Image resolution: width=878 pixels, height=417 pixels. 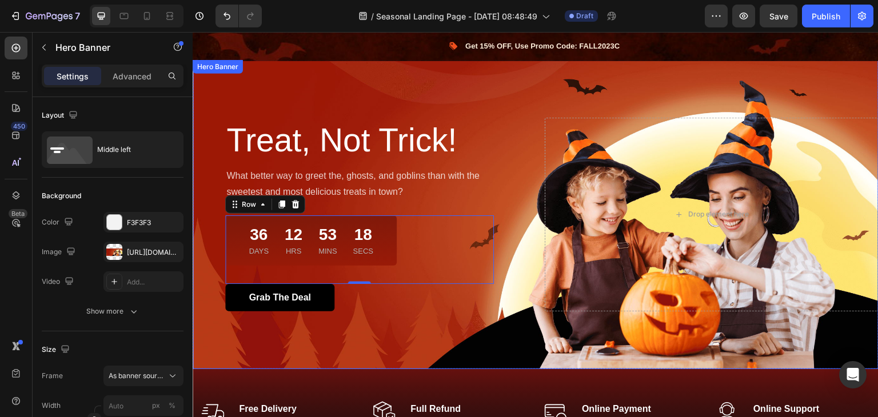 What do you see at coordinates (58, 222) in the screenshot?
I see `div: Color` at bounding box center [58, 222].